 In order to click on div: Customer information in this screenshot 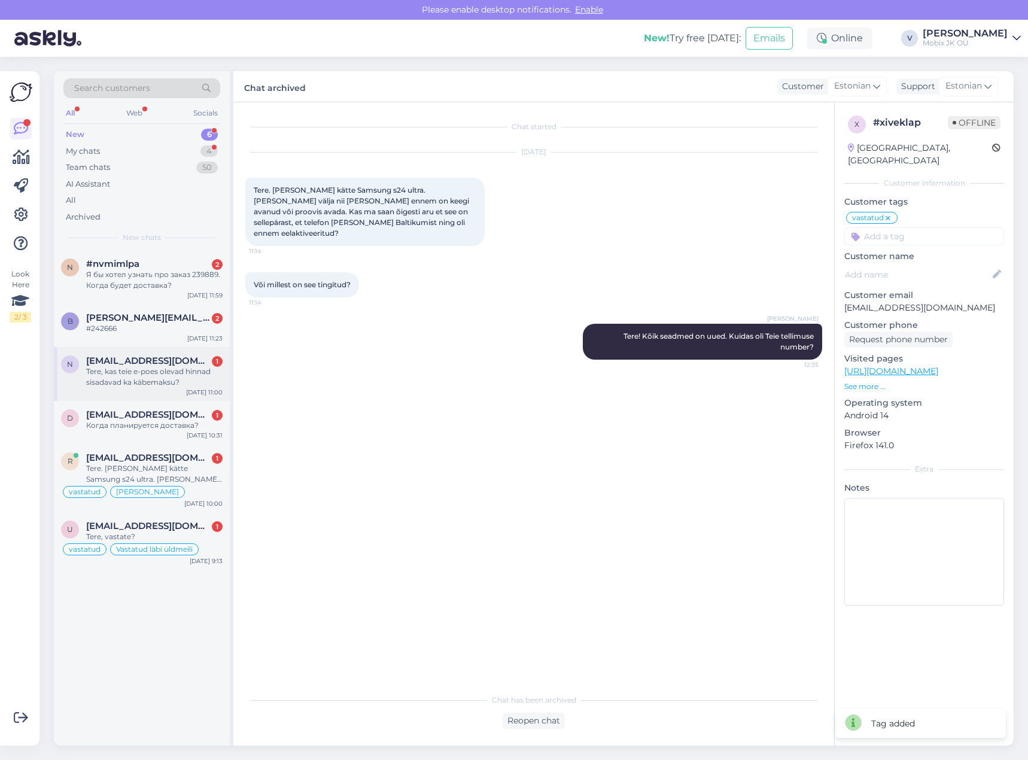, I will do `click(924, 183)`.